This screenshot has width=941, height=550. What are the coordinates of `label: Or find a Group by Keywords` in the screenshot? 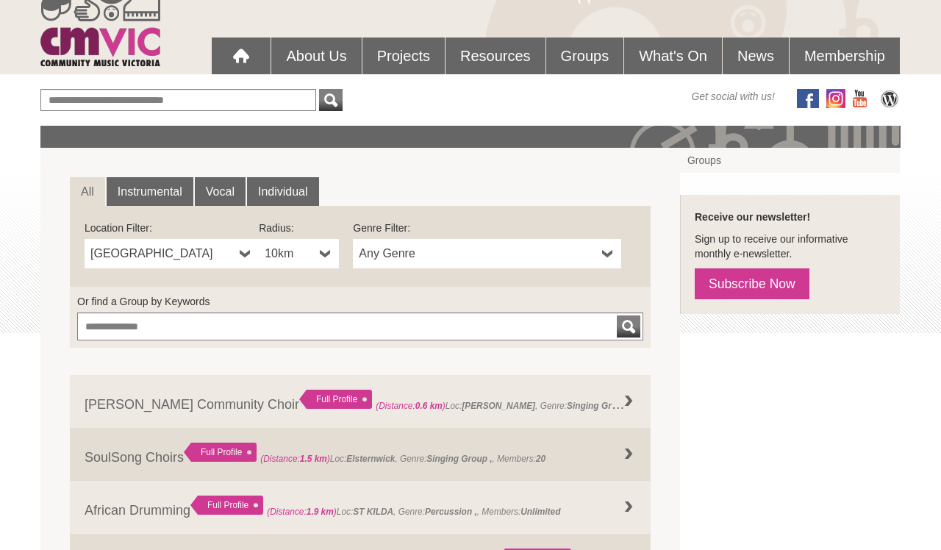 It's located at (360, 301).